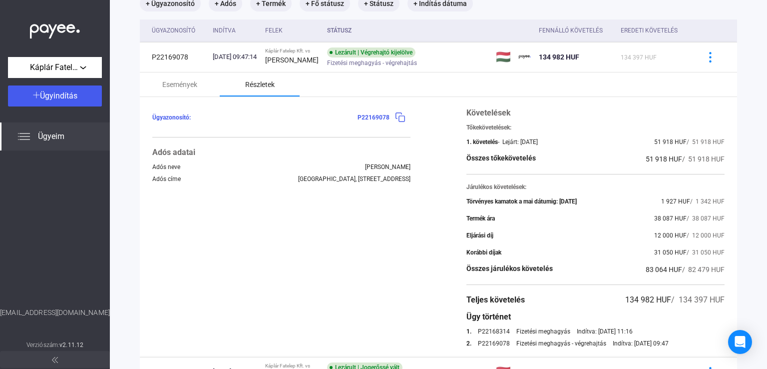  I want to click on div: 2., so click(469, 343).